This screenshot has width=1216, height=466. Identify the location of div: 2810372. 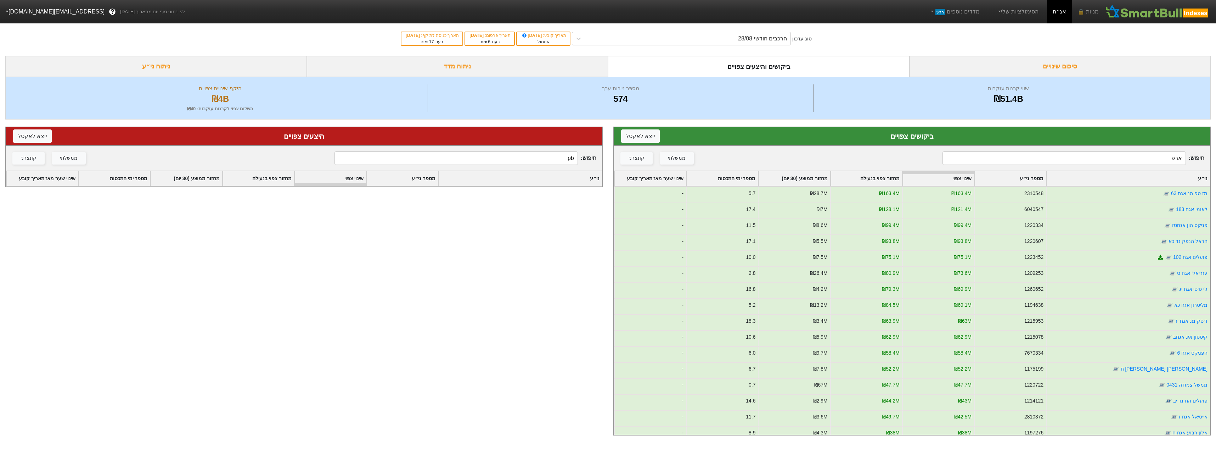
(1034, 416).